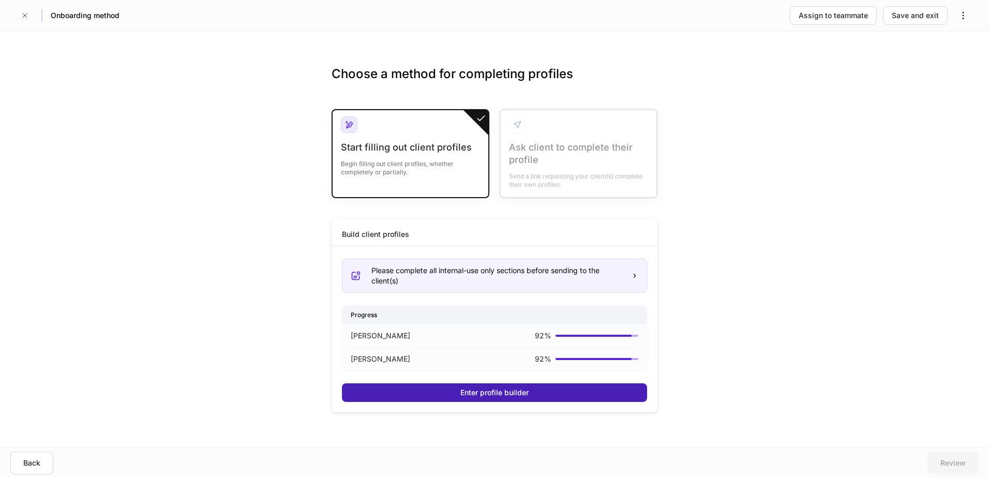  What do you see at coordinates (833, 16) in the screenshot?
I see `button: Assign to teammate` at bounding box center [833, 16].